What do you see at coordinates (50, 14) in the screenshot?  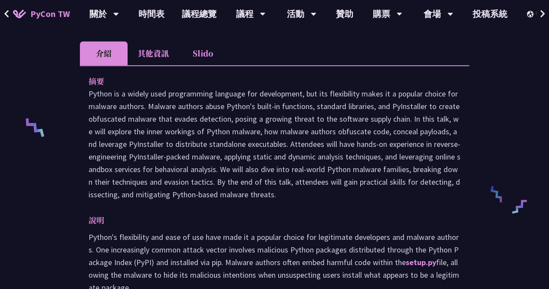 I see `span: PyCon TW` at bounding box center [50, 14].